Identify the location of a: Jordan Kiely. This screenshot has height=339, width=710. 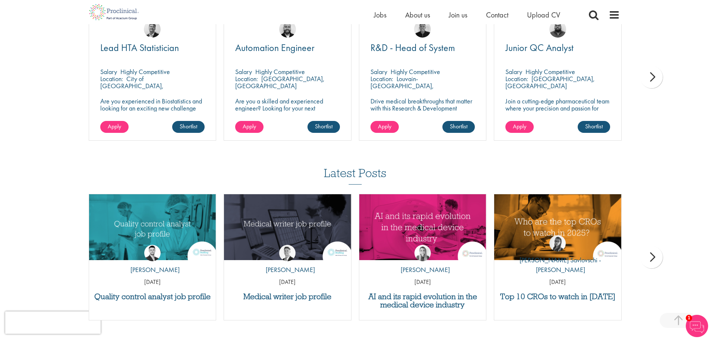
(287, 29).